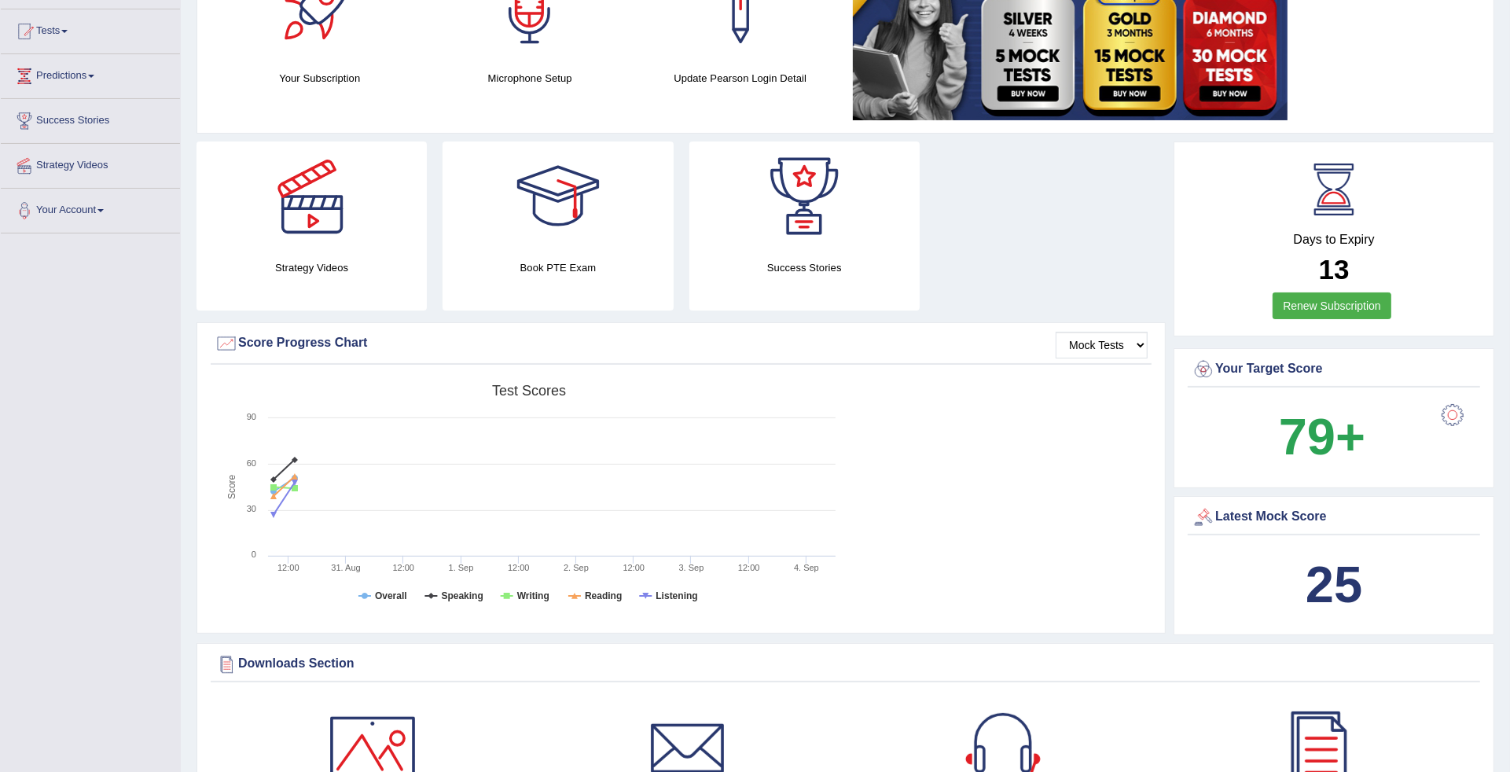  What do you see at coordinates (603, 596) in the screenshot?
I see `tspan: Reading` at bounding box center [603, 596].